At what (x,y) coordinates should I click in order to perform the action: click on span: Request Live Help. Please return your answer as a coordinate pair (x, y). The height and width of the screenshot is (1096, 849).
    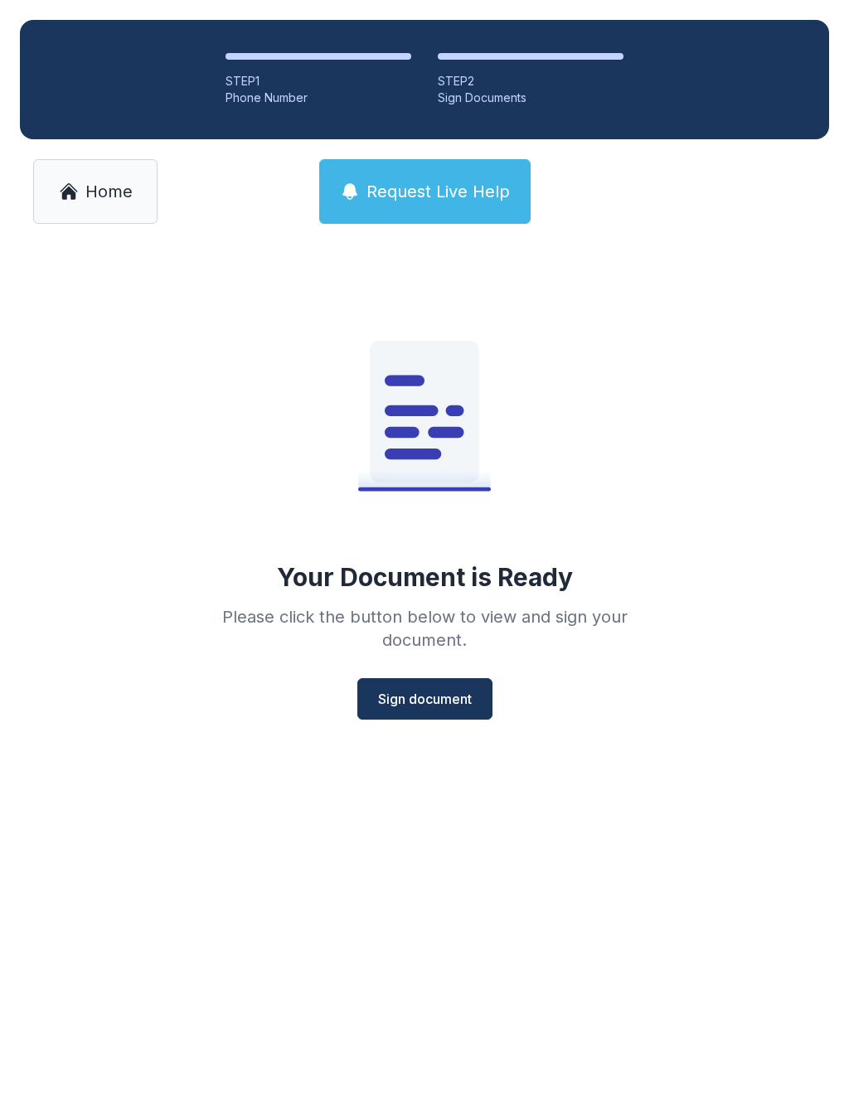
    Looking at the image, I should click on (438, 192).